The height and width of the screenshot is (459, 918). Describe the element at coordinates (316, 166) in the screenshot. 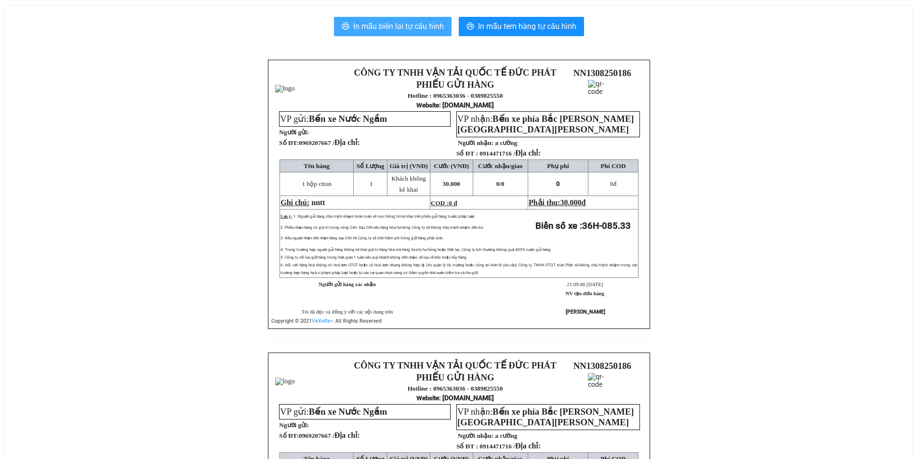

I see `span: Tên hàng` at that location.